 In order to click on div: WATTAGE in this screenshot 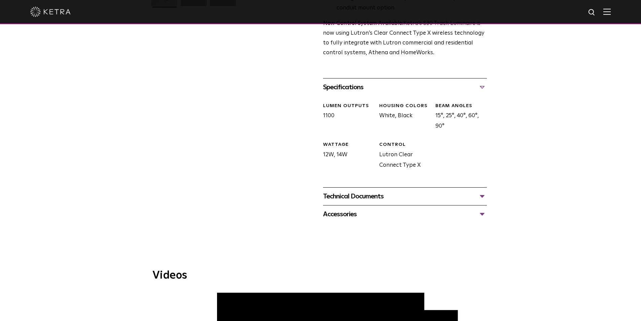, I will do `click(349, 145)`.